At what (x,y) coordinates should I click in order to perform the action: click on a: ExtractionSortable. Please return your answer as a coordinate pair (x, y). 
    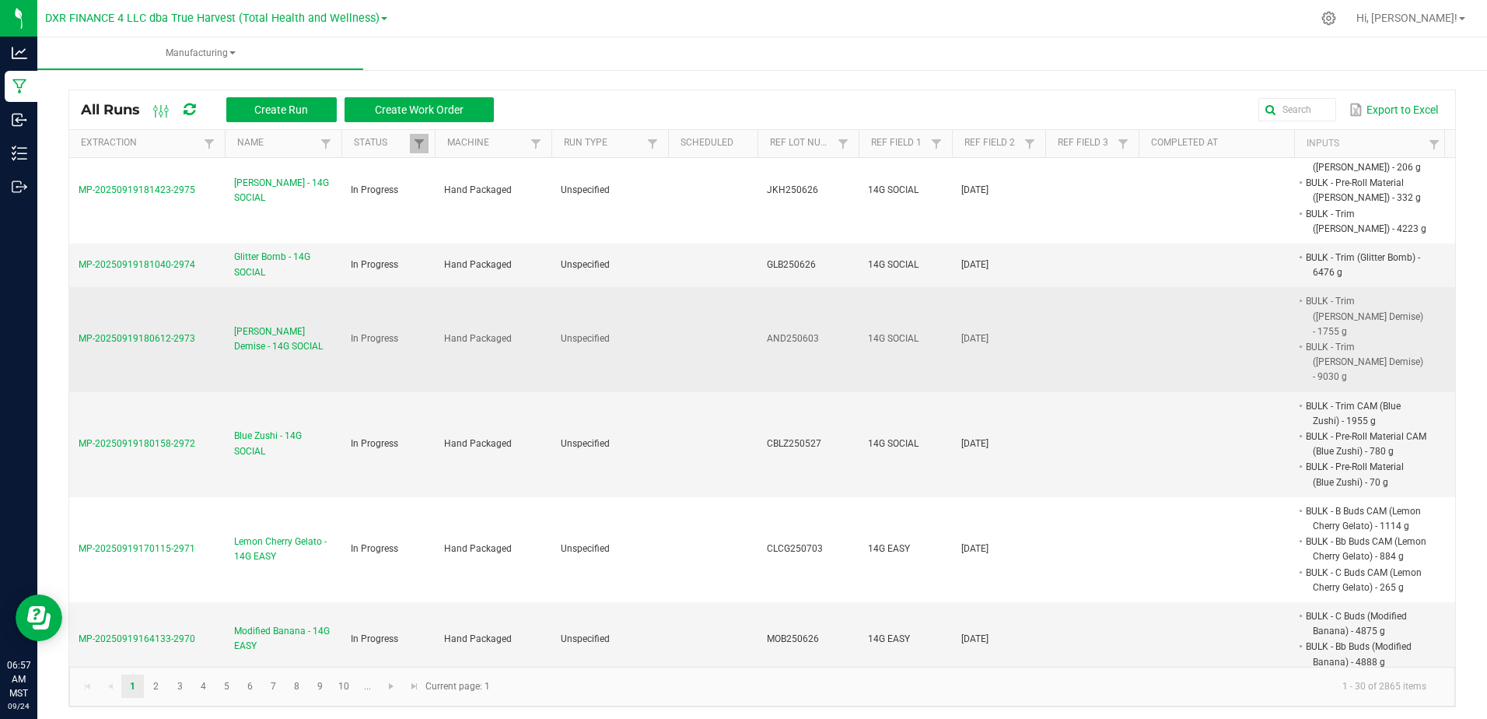
    Looking at the image, I should click on (140, 143).